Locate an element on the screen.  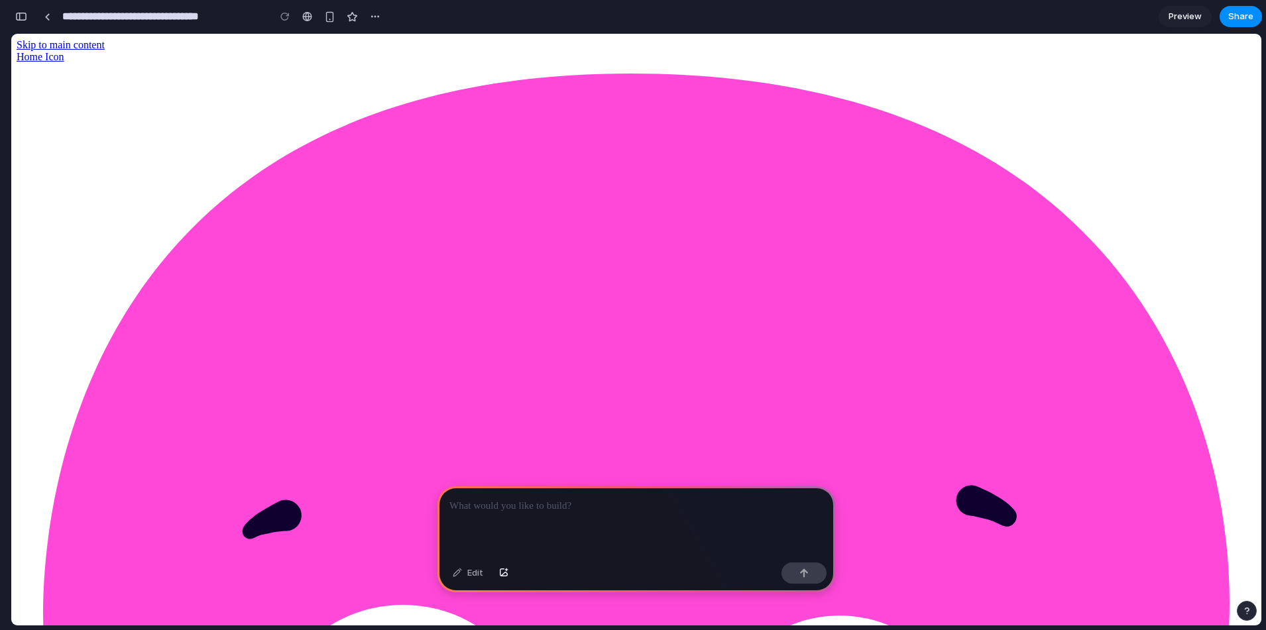
button: Share is located at coordinates (1241, 17).